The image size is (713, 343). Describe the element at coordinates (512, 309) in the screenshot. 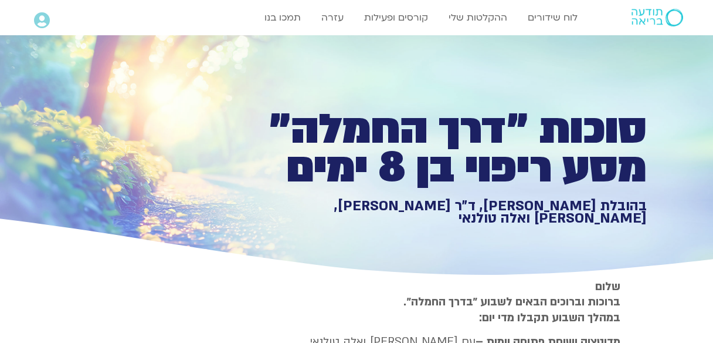

I see `strong: ברוכות וברוכים הבאים לשבוע ״בדרך החמלה״. במהלך השבוע תקבלו מדי יום:` at that location.